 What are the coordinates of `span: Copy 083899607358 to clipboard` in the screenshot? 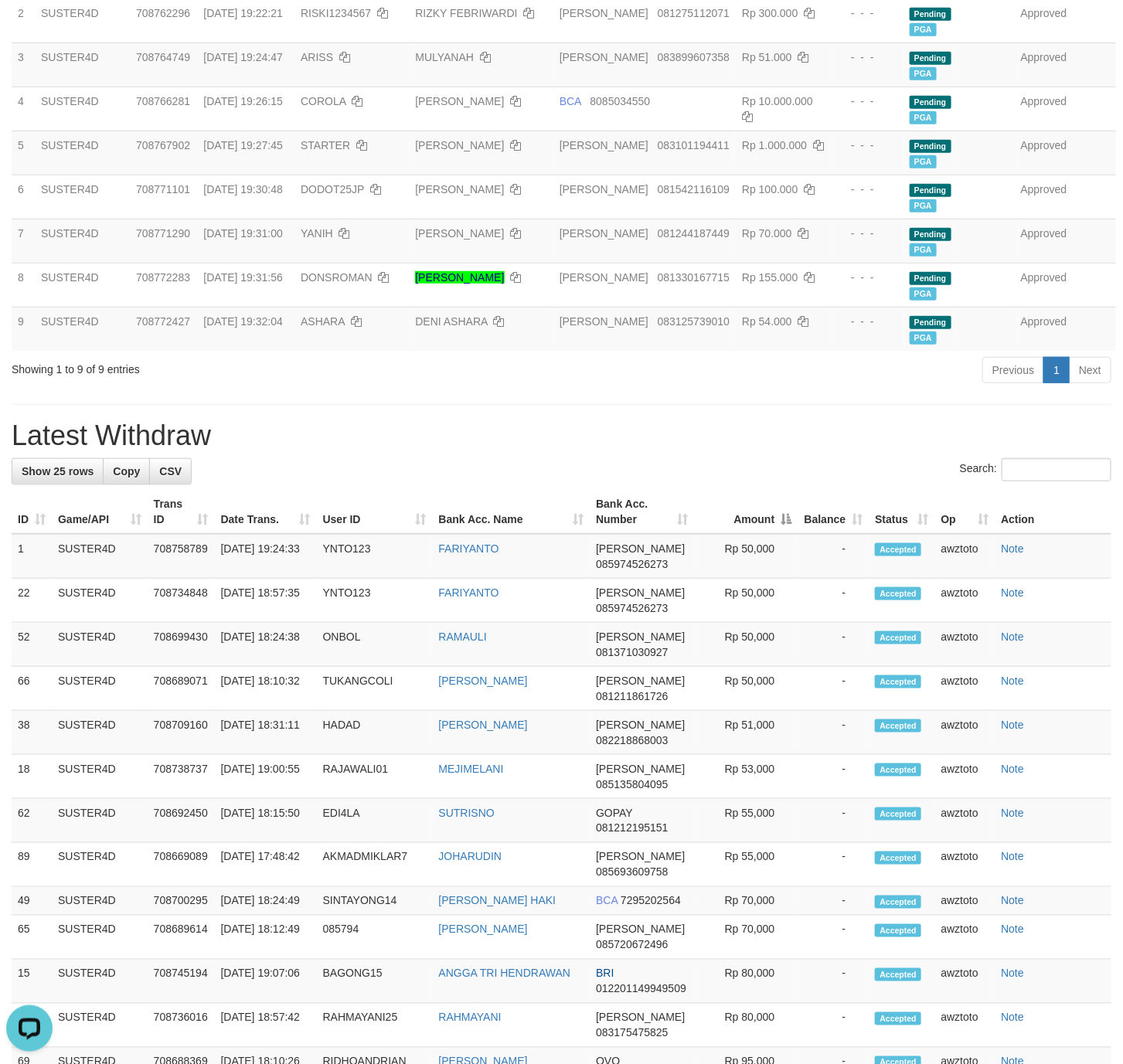 It's located at (693, 57).